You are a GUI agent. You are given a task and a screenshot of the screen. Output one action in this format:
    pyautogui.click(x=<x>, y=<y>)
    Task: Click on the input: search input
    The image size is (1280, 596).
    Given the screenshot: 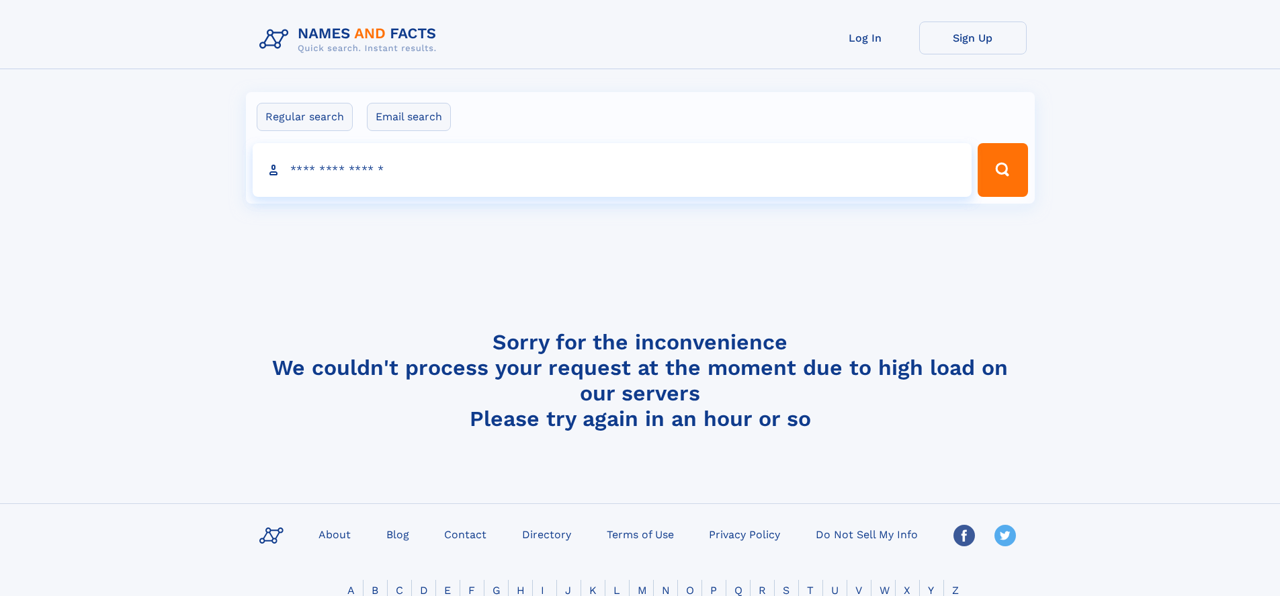 What is the action you would take?
    pyautogui.click(x=612, y=170)
    